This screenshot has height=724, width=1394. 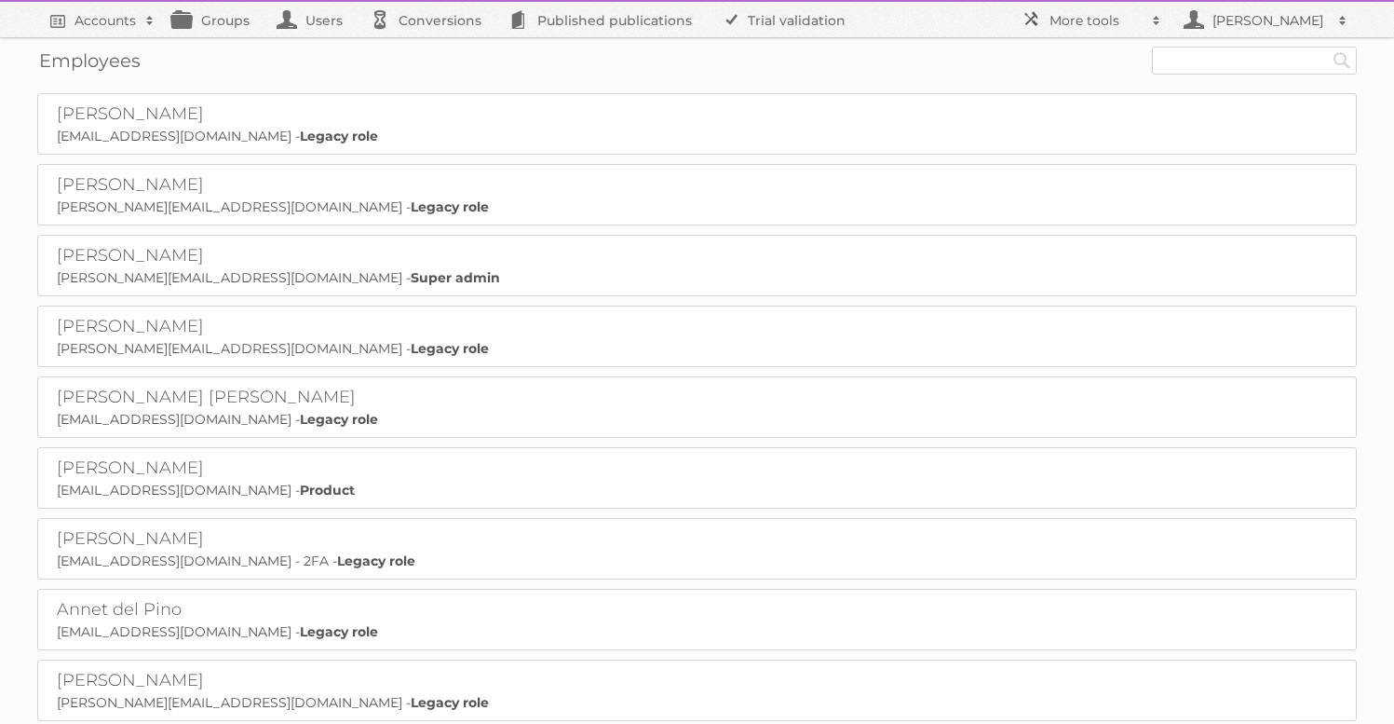 I want to click on h2: More tools, so click(x=1096, y=20).